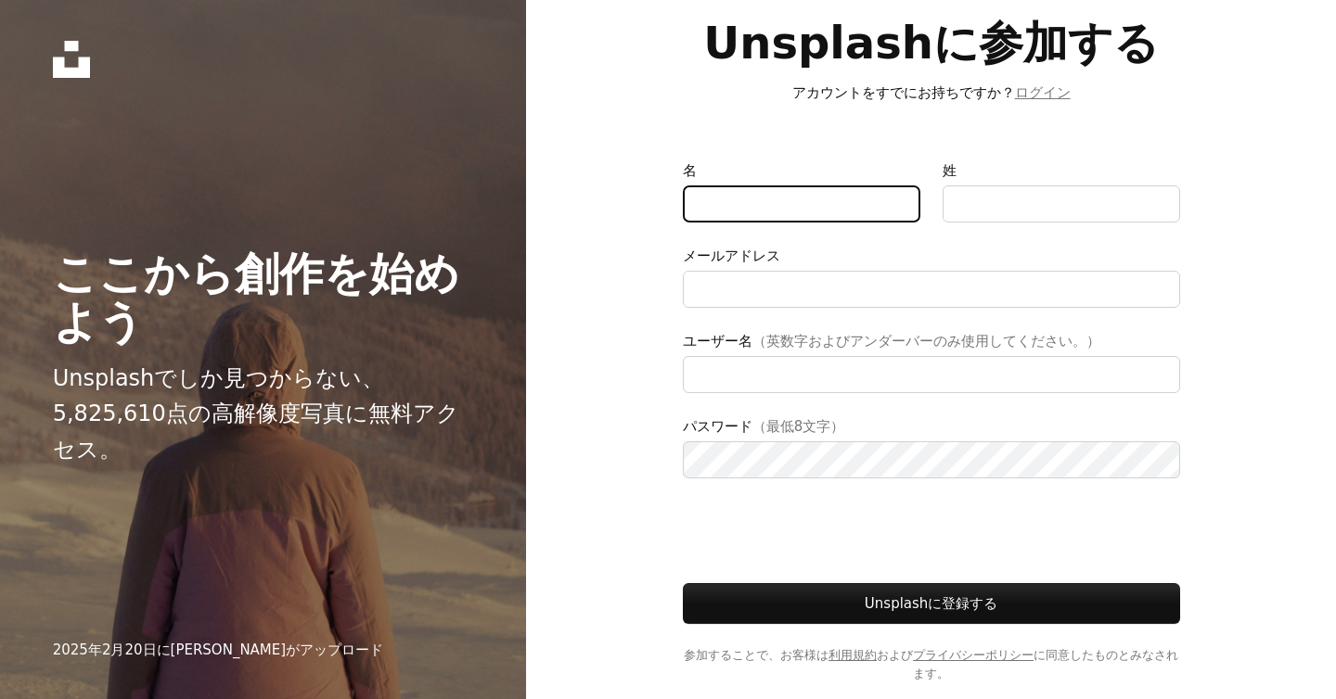 Image resolution: width=1336 pixels, height=699 pixels. I want to click on input: 姓, so click(1061, 204).